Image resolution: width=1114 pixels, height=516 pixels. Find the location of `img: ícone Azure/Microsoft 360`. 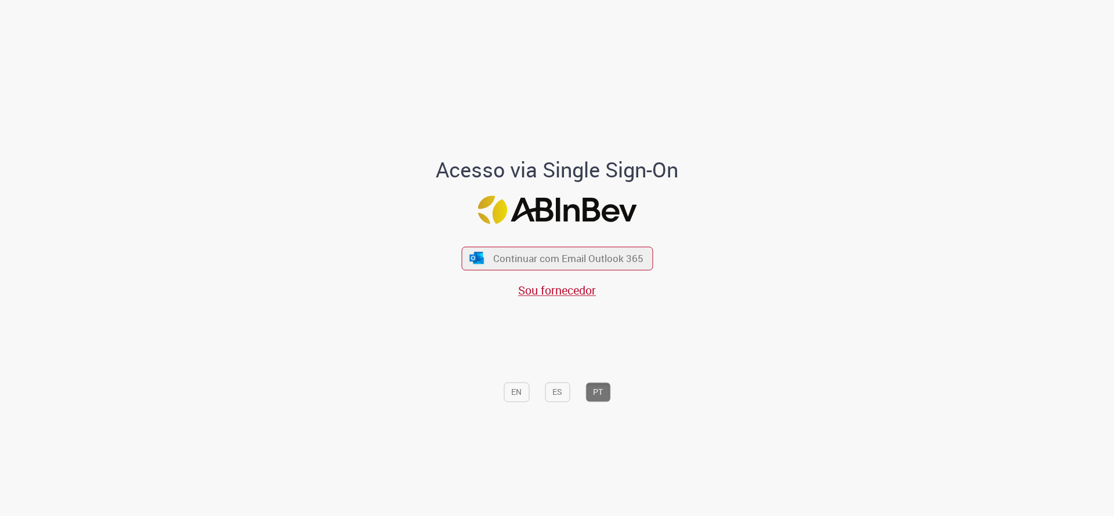

img: ícone Azure/Microsoft 360 is located at coordinates (477, 258).